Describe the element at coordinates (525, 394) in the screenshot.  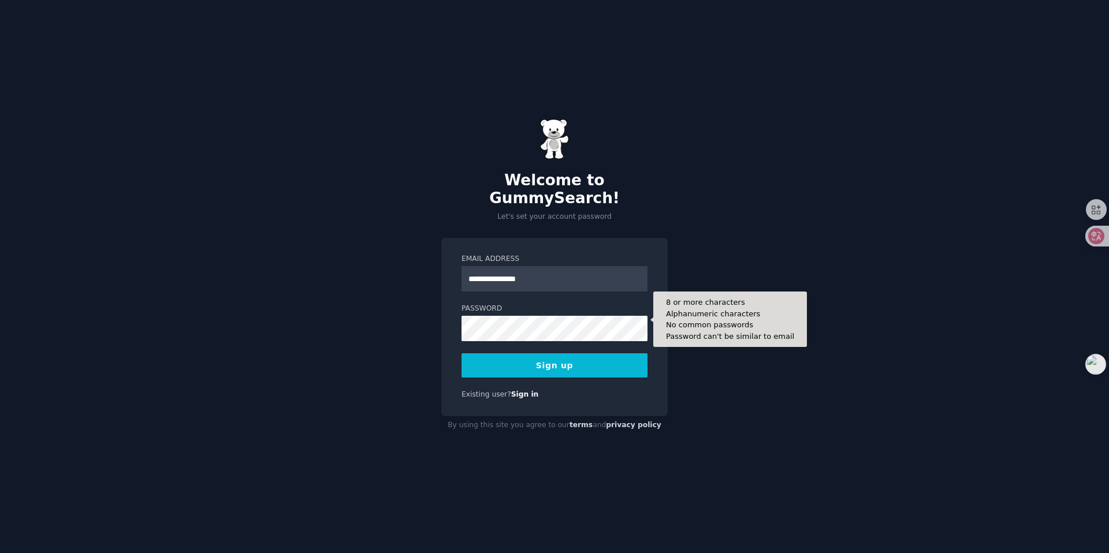
I see `a: Sign in` at that location.